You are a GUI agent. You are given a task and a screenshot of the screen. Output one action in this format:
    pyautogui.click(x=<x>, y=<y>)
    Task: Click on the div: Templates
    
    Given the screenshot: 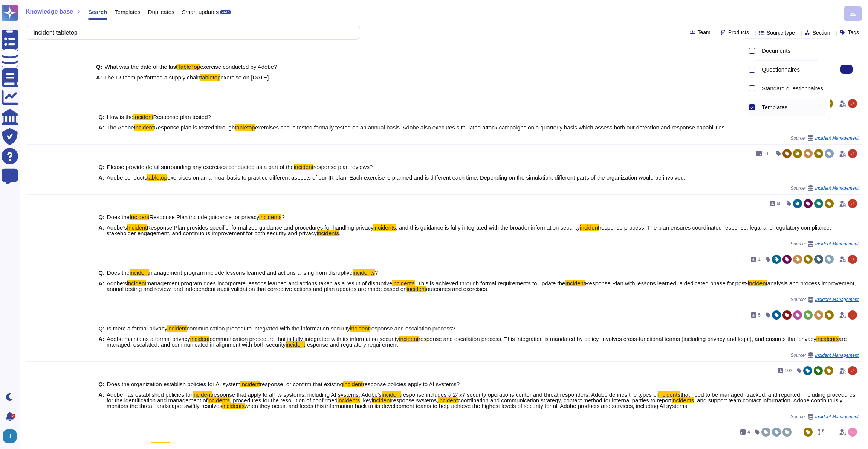 What is the action you would take?
    pyautogui.click(x=792, y=107)
    